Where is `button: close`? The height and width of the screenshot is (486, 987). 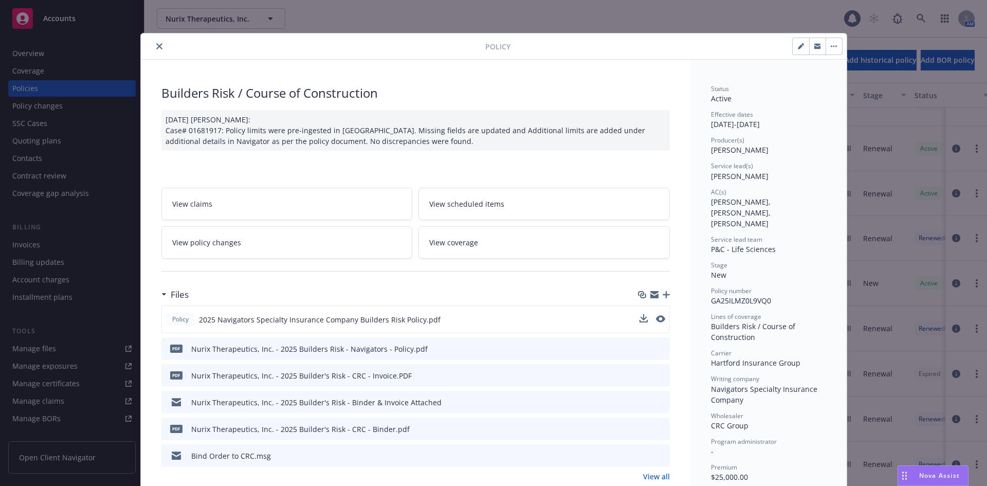 button: close is located at coordinates (159, 46).